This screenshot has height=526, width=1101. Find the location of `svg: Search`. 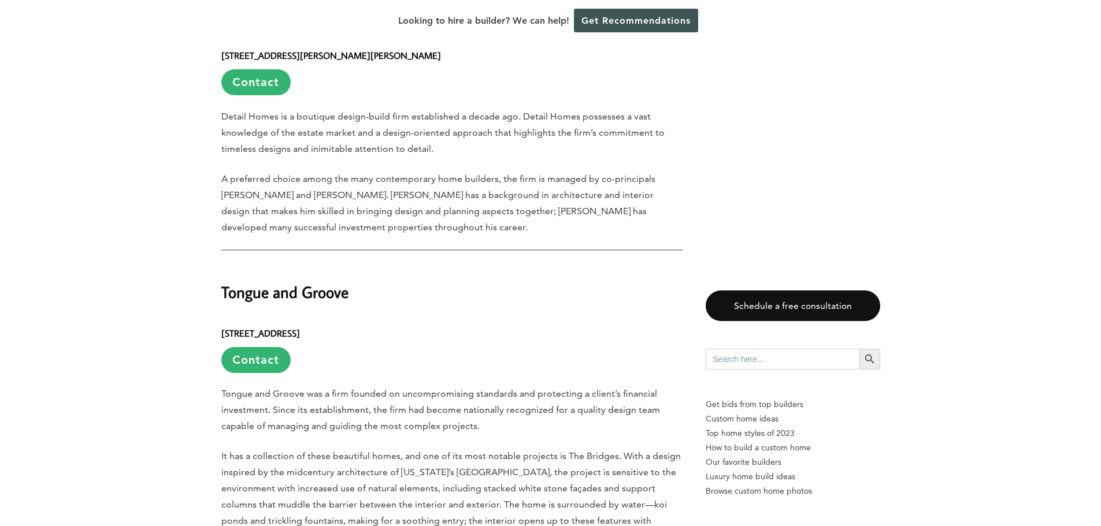

svg: Search is located at coordinates (870, 359).